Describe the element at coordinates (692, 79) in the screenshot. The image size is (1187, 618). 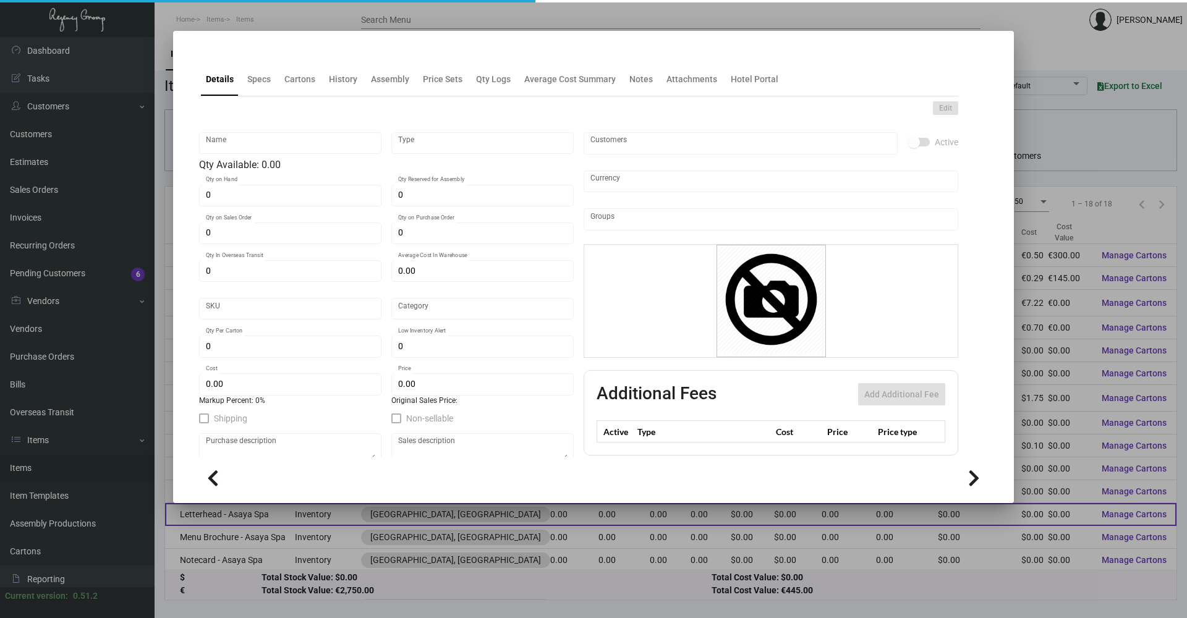
I see `div: Attachments` at that location.